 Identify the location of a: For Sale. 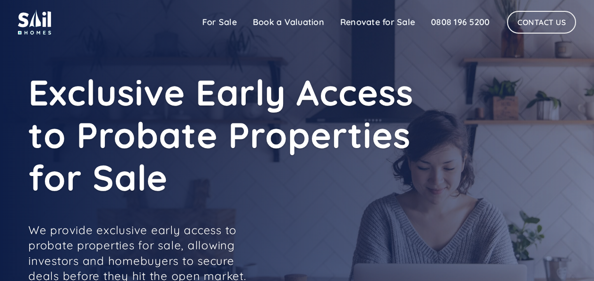
(219, 22).